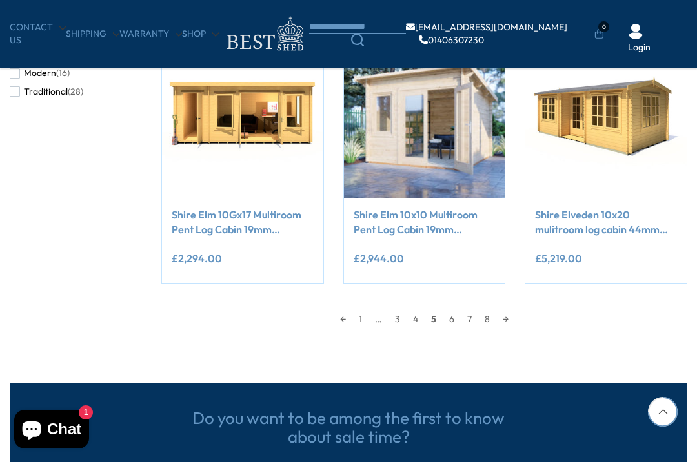 The width and height of the screenshot is (697, 462). I want to click on a: 8, so click(487, 319).